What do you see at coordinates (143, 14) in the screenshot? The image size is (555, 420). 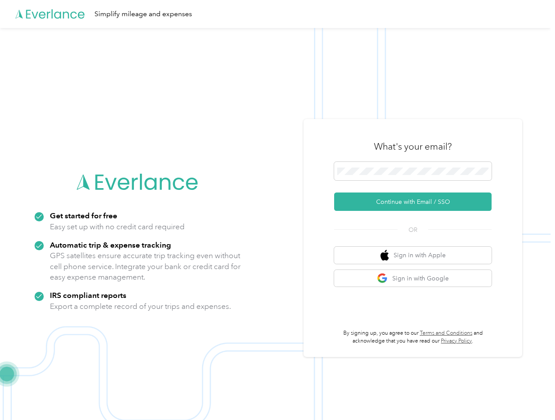 I see `div: Simplify mileage and expenses` at bounding box center [143, 14].